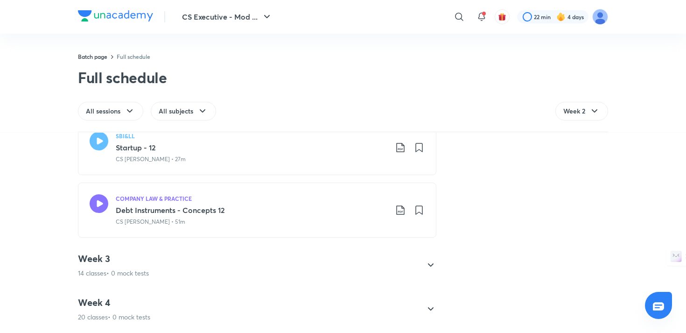  Describe the element at coordinates (134, 56) in the screenshot. I see `a: Full schedule` at that location.